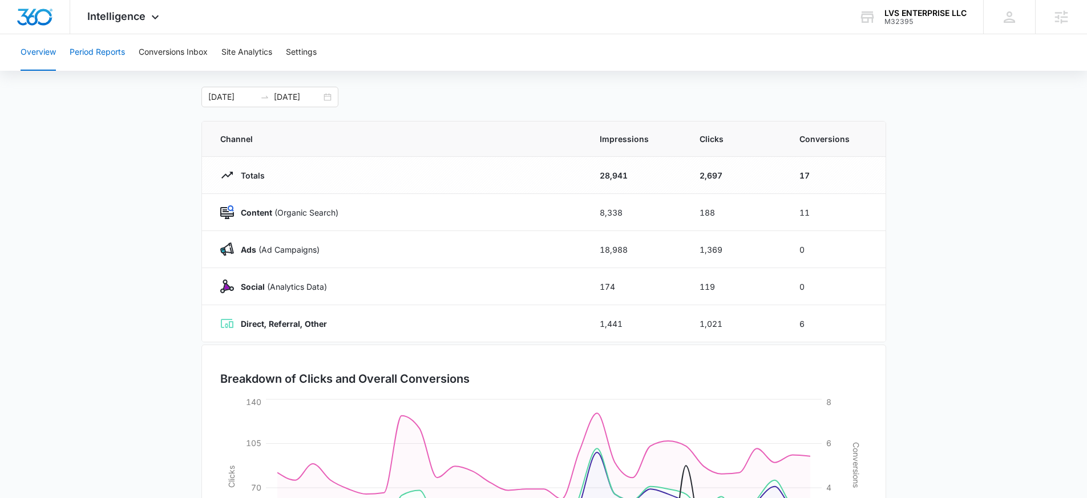 This screenshot has height=498, width=1087. I want to click on td: 1,441, so click(636, 324).